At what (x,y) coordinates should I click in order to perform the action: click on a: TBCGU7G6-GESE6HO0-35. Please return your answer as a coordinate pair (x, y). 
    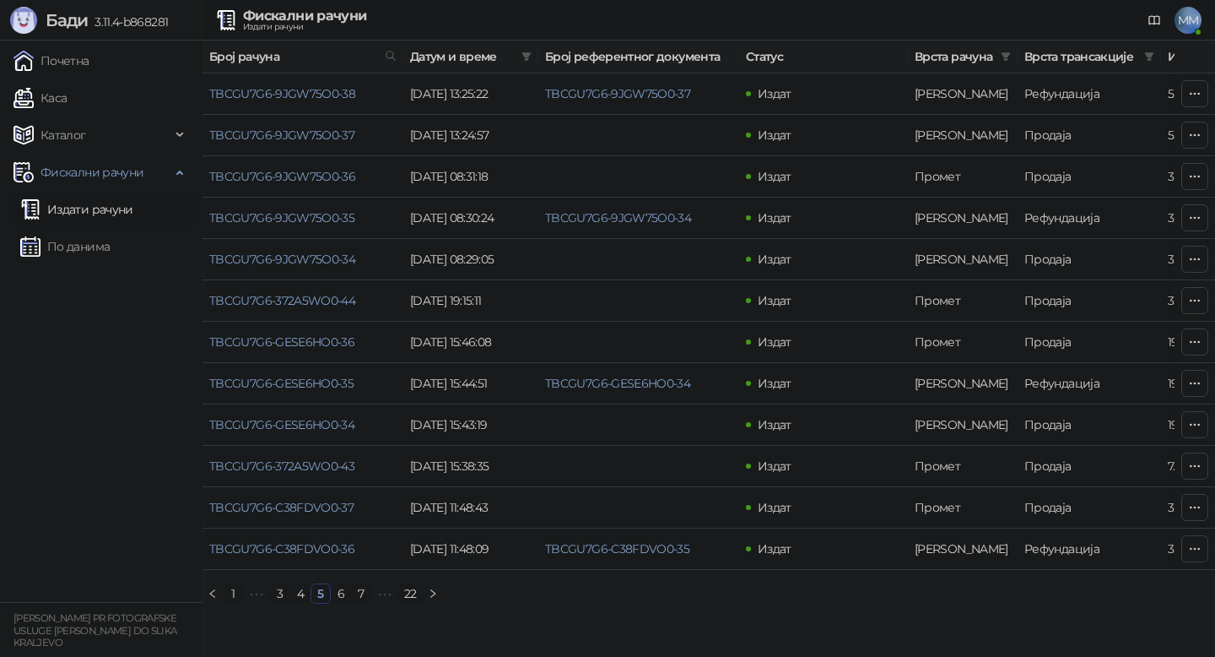
    Looking at the image, I should click on (281, 383).